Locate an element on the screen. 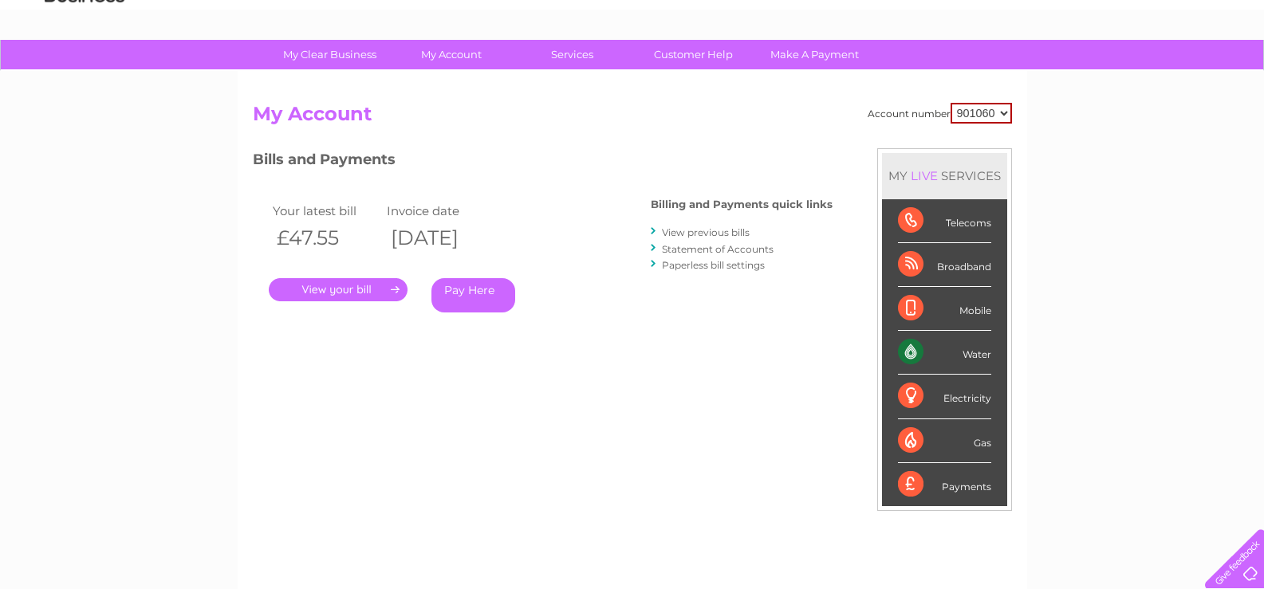  div: LIVE is located at coordinates (924, 175).